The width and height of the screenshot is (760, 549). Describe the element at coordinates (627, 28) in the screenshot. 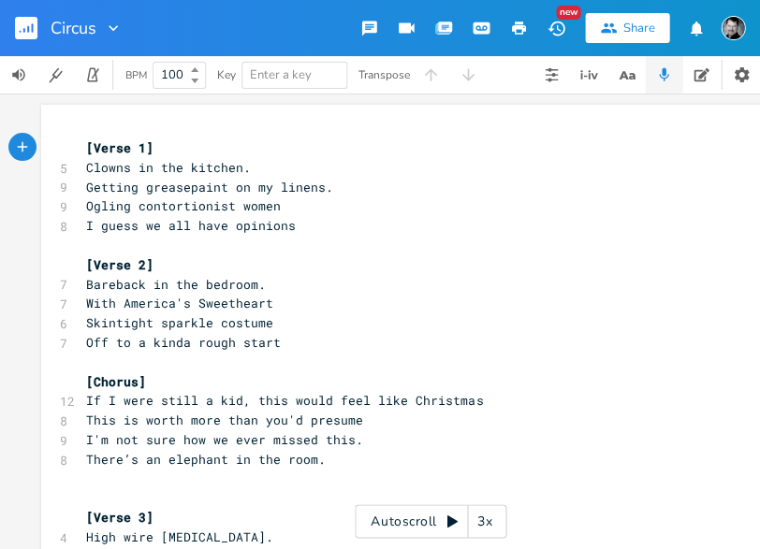

I see `button: Share` at that location.